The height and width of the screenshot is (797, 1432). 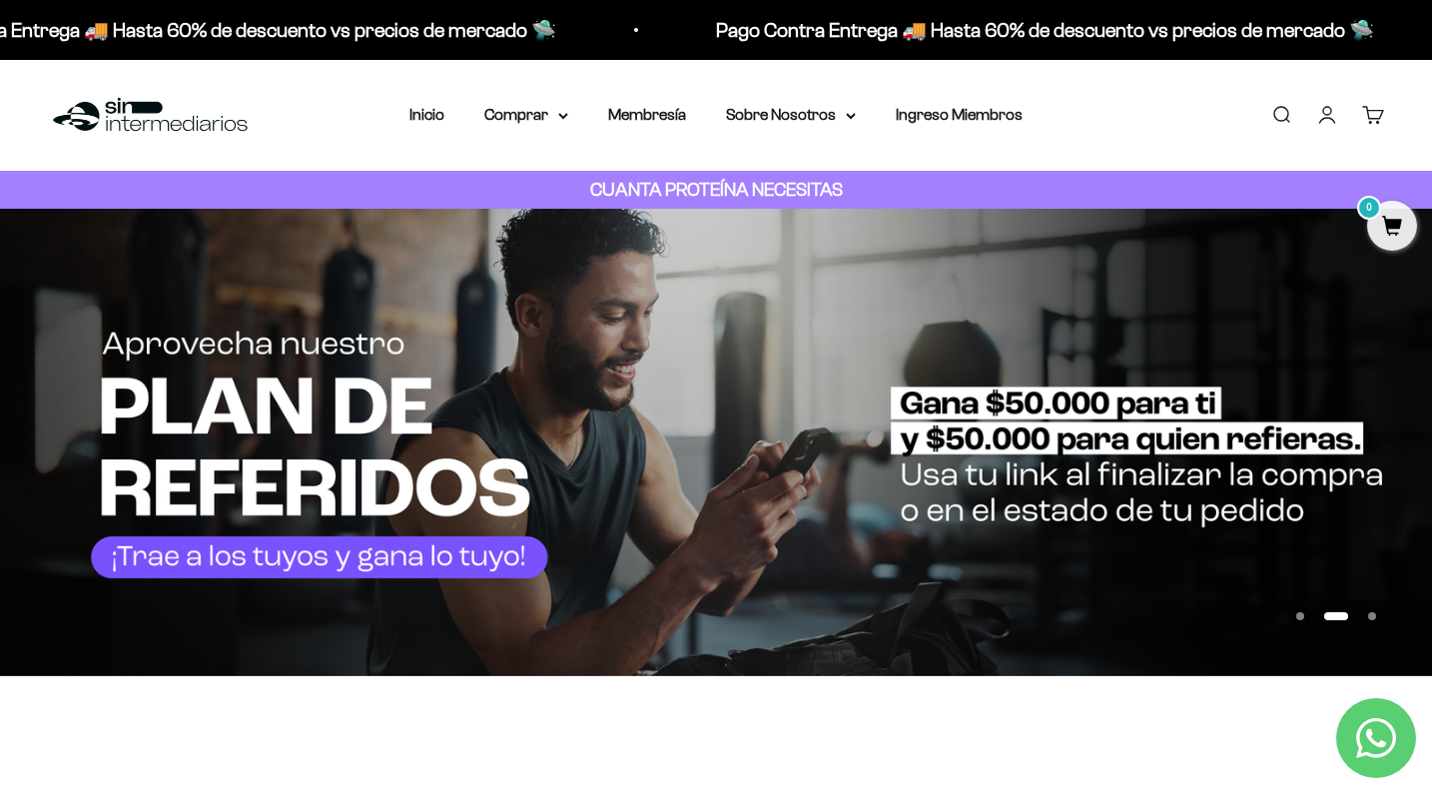 I want to click on p: Pago Contra Entrega 🚚 Hasta 60% de descuento vs precios de mercado 🛸, so click(x=979, y=30).